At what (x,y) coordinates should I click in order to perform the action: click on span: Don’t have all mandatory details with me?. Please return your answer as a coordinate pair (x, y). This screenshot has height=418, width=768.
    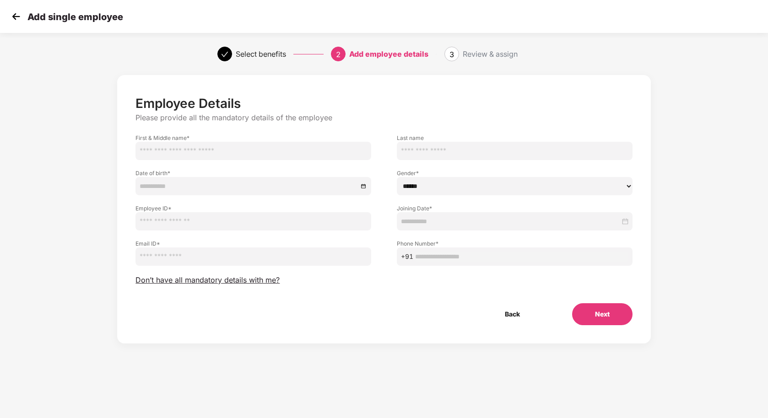
    Looking at the image, I should click on (207, 280).